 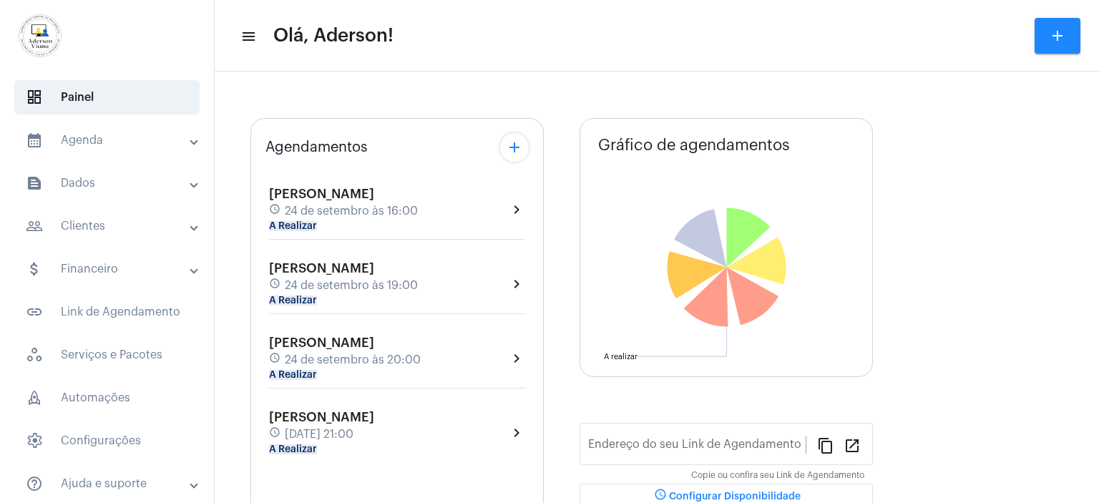 I want to click on mat-expansion-panel-header: sidenav iconDados, so click(x=111, y=183).